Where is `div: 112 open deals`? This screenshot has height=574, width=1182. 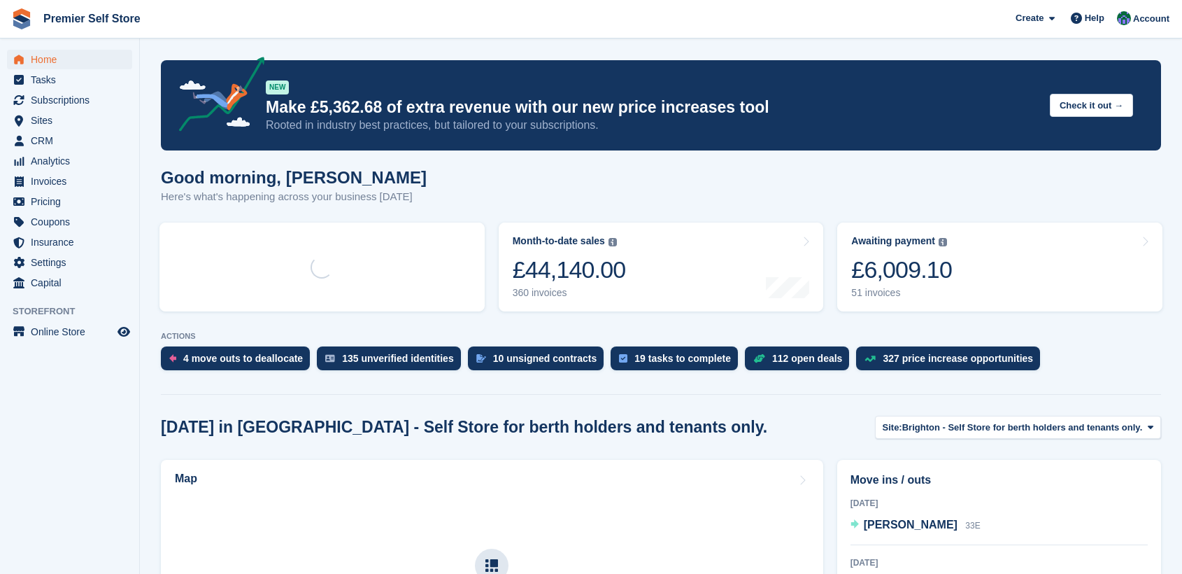 div: 112 open deals is located at coordinates (807, 358).